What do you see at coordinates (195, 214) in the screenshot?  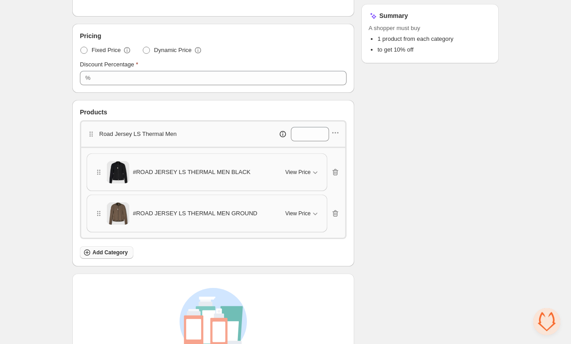 I see `span: #ROAD JERSEY LS THERMAL MEN GROUND` at bounding box center [195, 214].